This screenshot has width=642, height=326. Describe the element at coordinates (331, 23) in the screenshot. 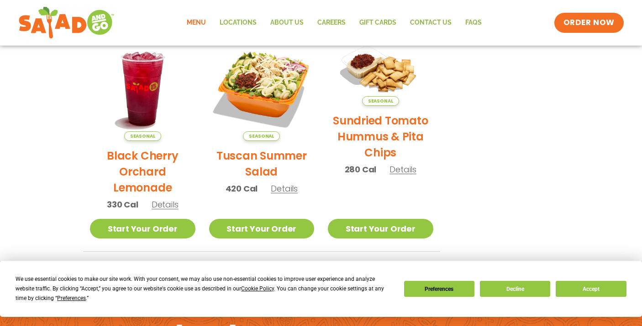

I see `a: Careers` at that location.